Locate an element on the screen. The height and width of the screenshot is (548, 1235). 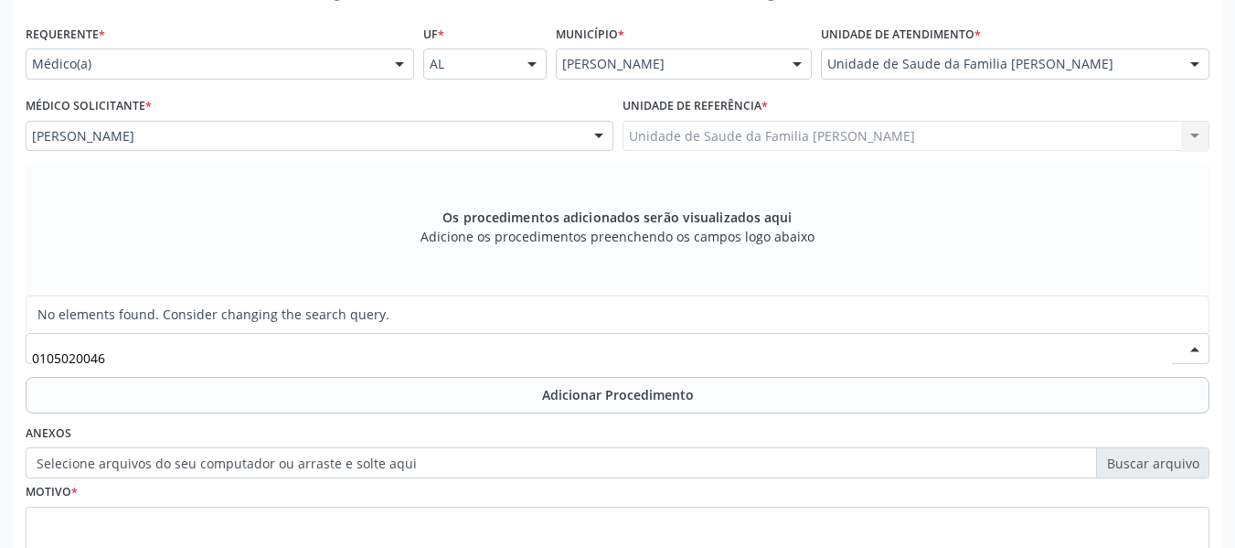
span: Os procedimentos adicionados serão visualizados aqui is located at coordinates (617, 217).